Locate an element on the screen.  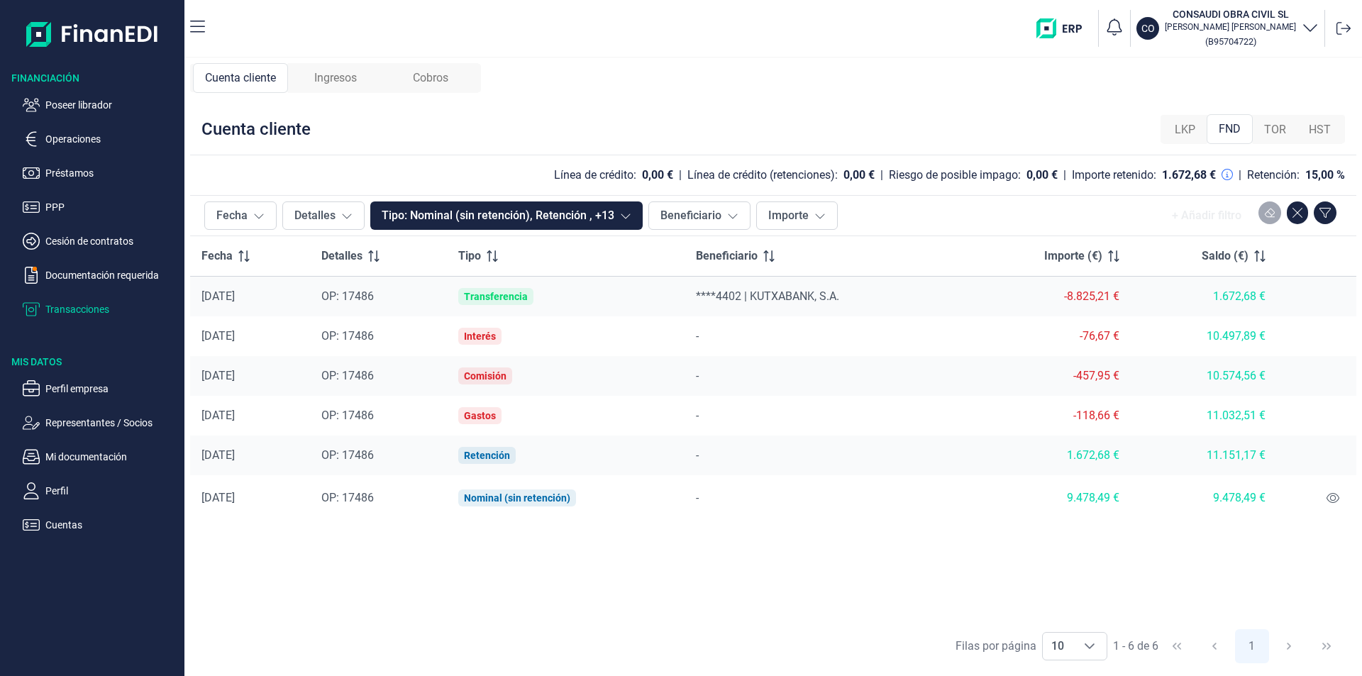
div: Ingresos is located at coordinates (336, 78).